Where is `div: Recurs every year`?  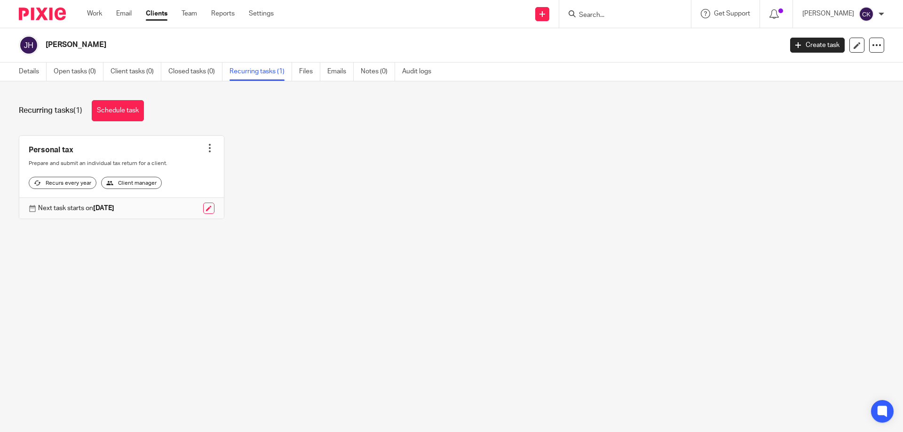
div: Recurs every year is located at coordinates (63, 183).